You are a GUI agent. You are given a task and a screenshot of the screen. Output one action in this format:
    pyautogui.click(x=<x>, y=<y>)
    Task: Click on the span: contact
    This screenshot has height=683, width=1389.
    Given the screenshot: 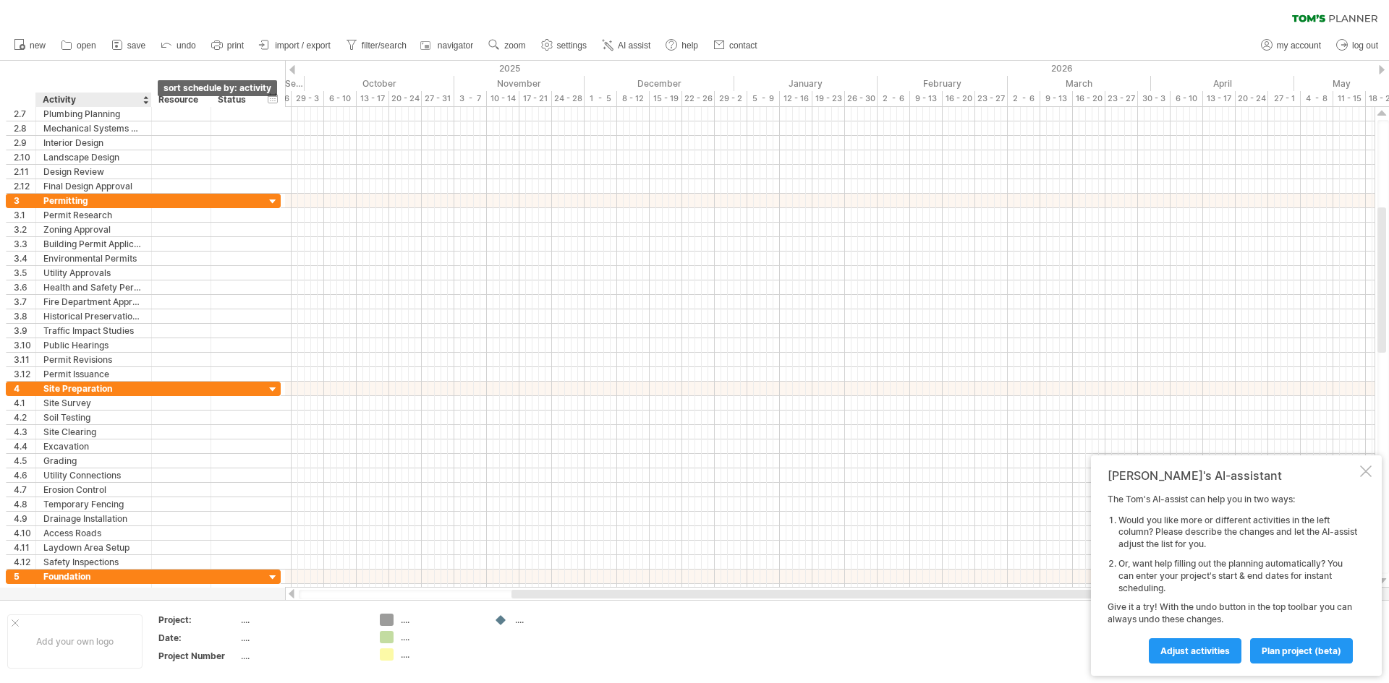 What is the action you would take?
    pyautogui.click(x=743, y=46)
    